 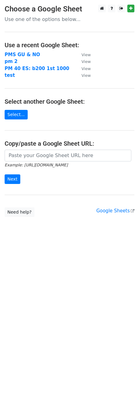 I want to click on a: Need help?, so click(x=19, y=212).